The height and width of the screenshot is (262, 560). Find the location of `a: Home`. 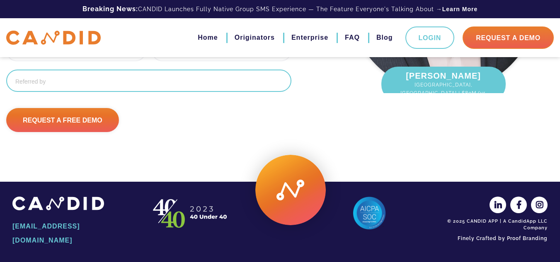

a: Home is located at coordinates (208, 38).